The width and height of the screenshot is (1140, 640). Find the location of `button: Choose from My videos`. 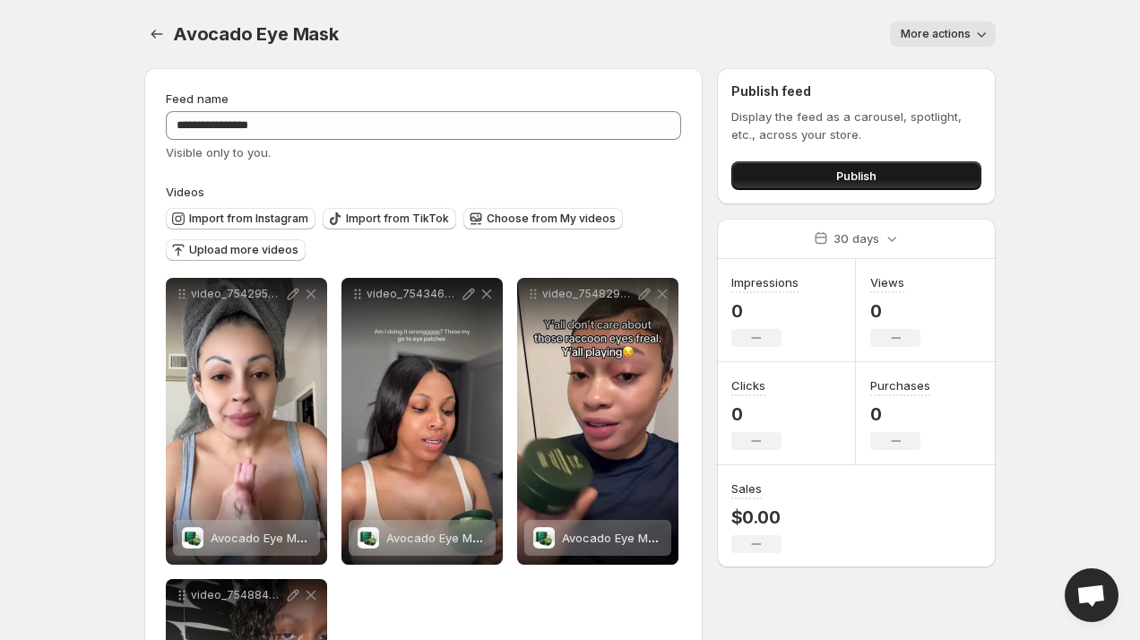

button: Choose from My videos is located at coordinates (543, 219).